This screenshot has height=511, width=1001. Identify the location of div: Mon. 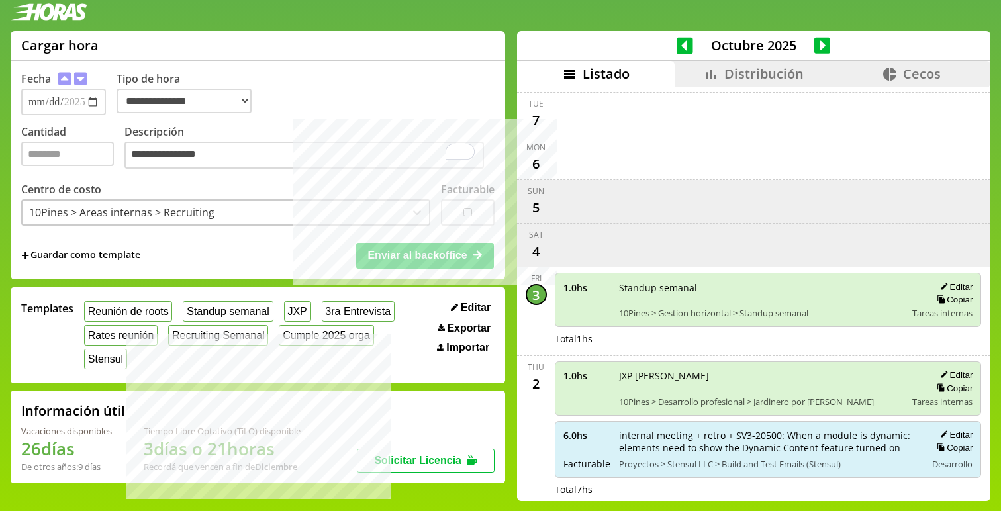
(536, 147).